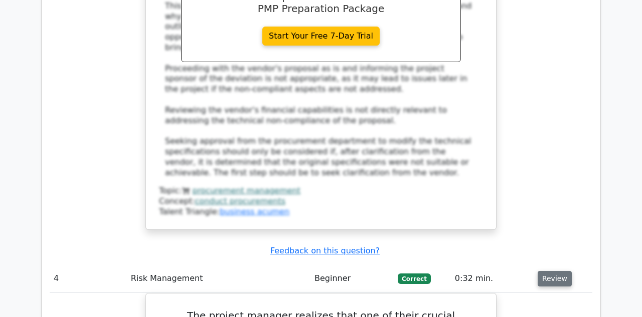 The width and height of the screenshot is (642, 317). I want to click on div: Talent Triangle:, so click(321, 202).